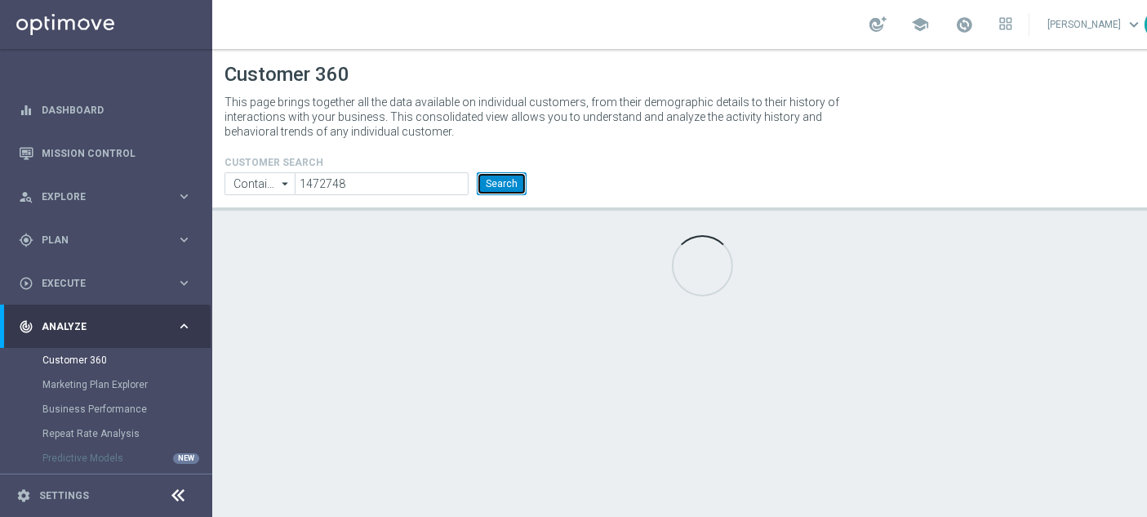 The image size is (1147, 517). What do you see at coordinates (109, 327) in the screenshot?
I see `span: Analyze` at bounding box center [109, 327].